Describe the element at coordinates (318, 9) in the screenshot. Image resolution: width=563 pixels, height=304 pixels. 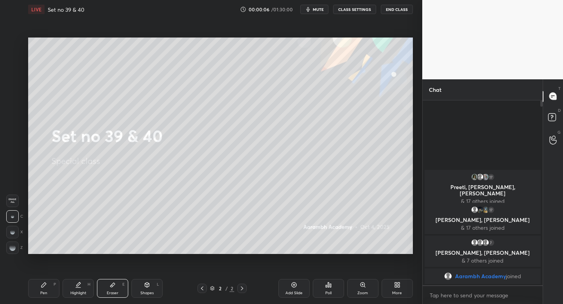
I see `span: mute` at that location.